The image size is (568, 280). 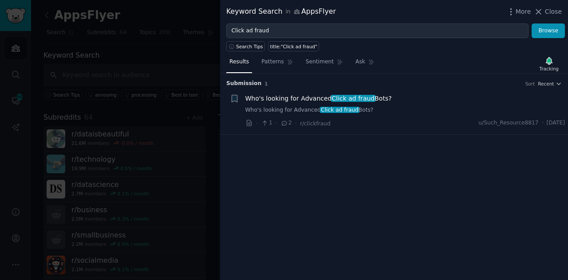 I want to click on span: Patterns, so click(x=272, y=62).